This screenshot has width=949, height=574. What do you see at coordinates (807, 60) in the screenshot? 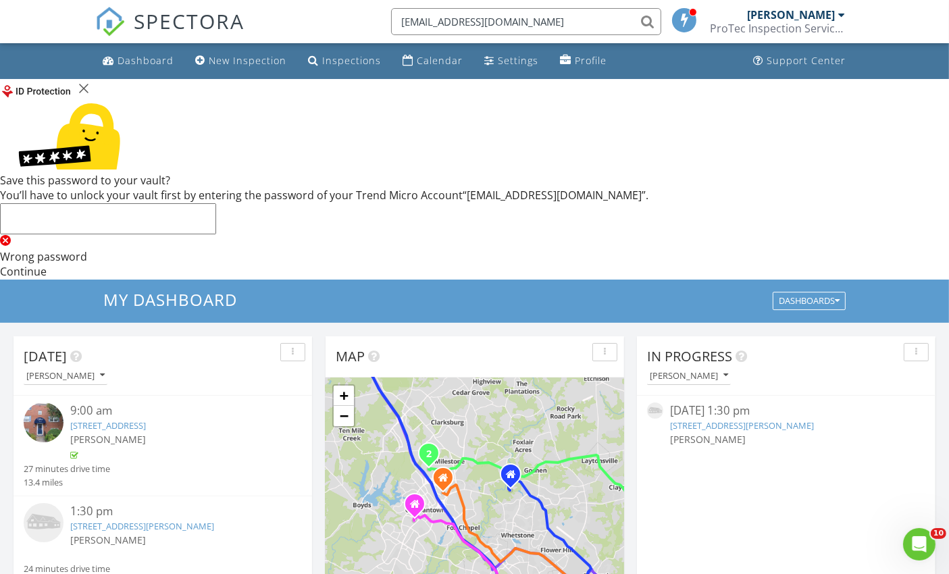
I see `div: Support Center` at bounding box center [807, 60].